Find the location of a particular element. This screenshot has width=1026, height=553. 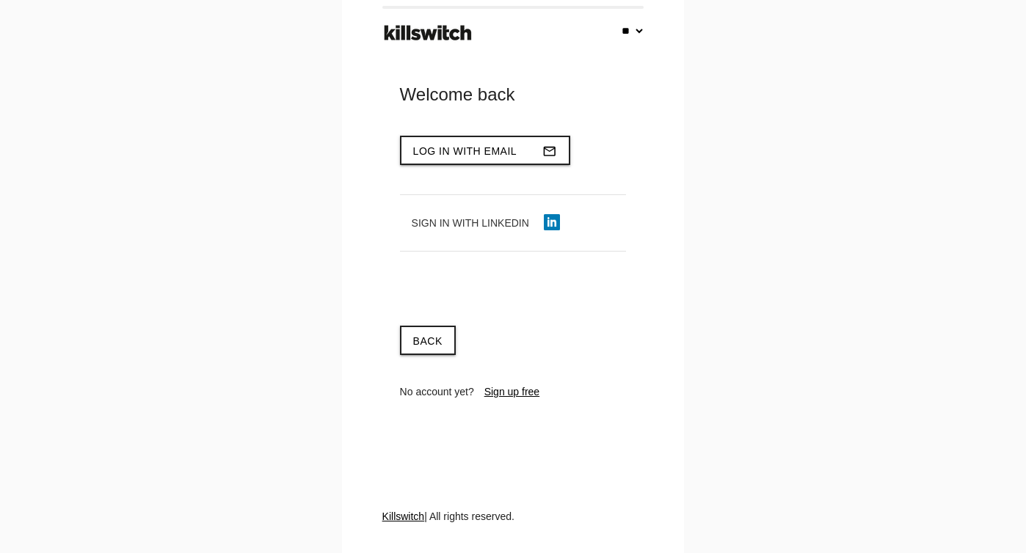

img: linkedin-icon.png is located at coordinates (552, 222).